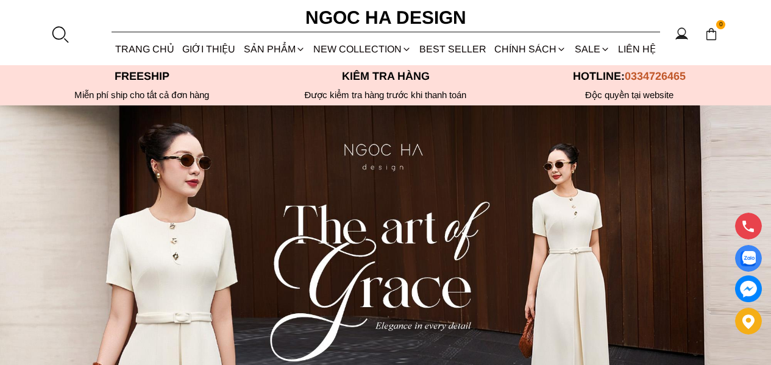 This screenshot has width=771, height=365. What do you see at coordinates (712, 34) in the screenshot?
I see `img: img-CART-ICON-ksit0nf1` at bounding box center [712, 34].